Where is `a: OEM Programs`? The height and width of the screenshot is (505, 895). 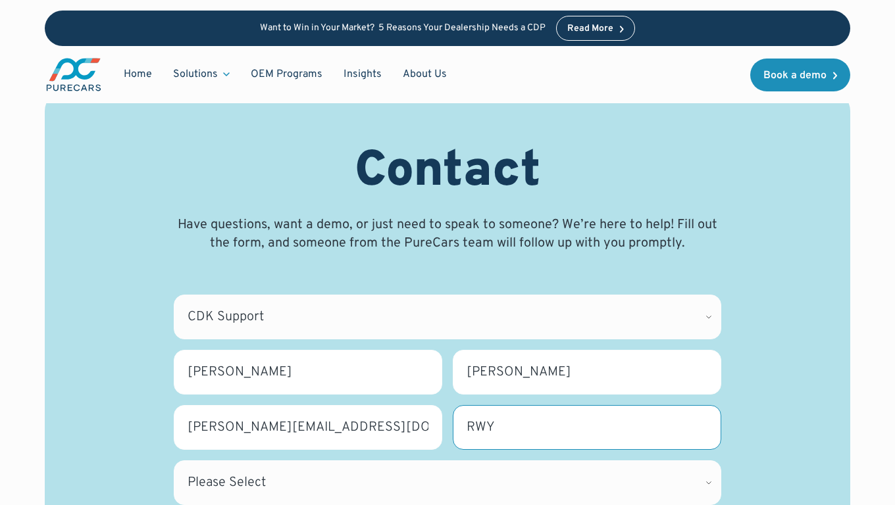
a: OEM Programs is located at coordinates (286, 74).